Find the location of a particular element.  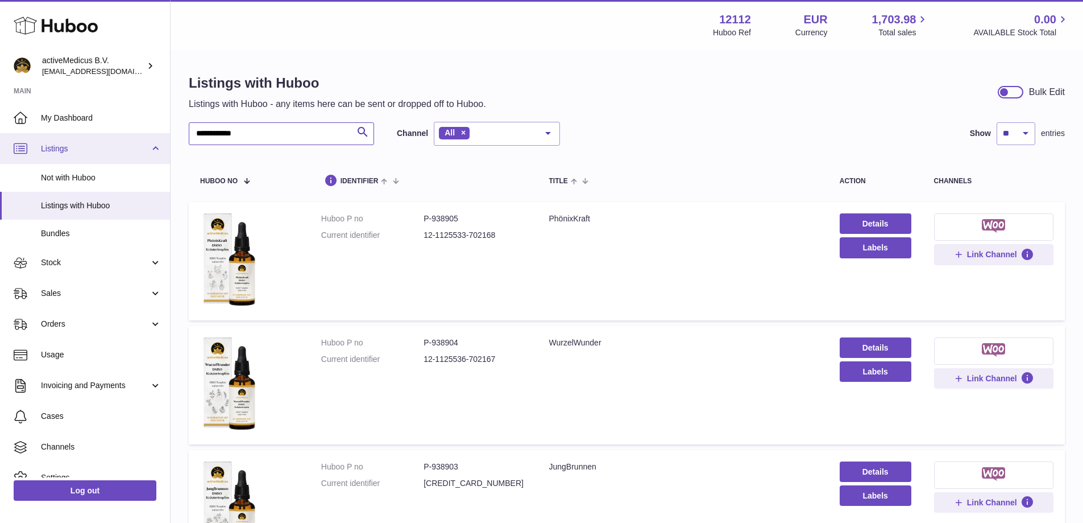

img: PhönixKraft is located at coordinates (229, 259).